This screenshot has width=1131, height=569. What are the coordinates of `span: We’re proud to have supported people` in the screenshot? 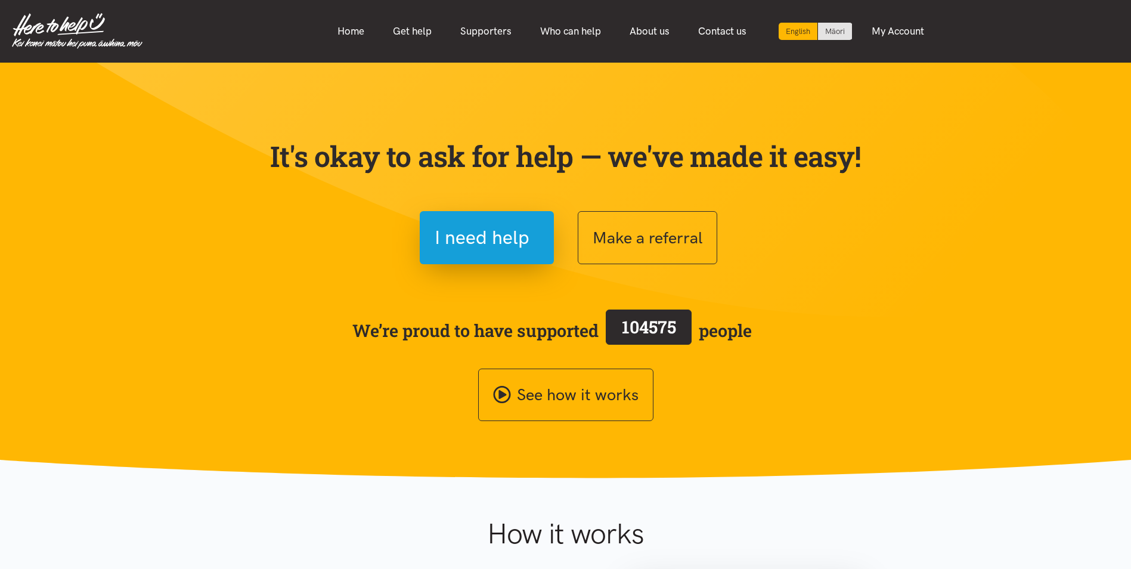 It's located at (552, 330).